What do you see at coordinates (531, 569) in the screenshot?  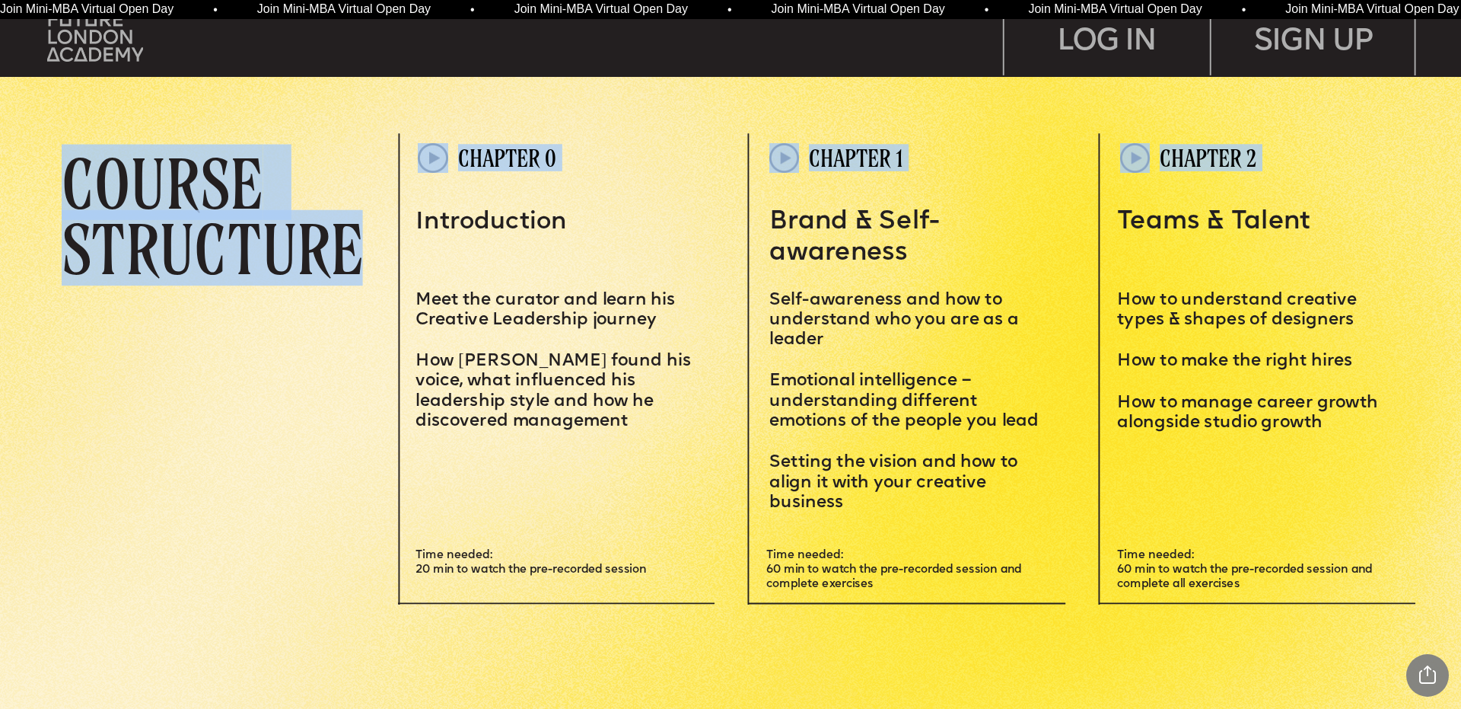 I see `span: 20 min to watch the pre-recorded session` at bounding box center [531, 569].